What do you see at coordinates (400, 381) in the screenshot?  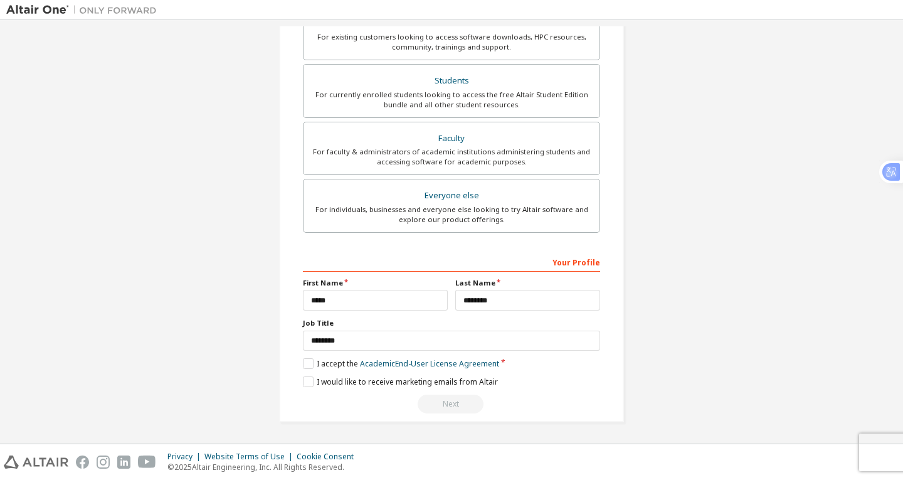 I see `label: I would like to receive marketing emails from Altair` at bounding box center [400, 381].